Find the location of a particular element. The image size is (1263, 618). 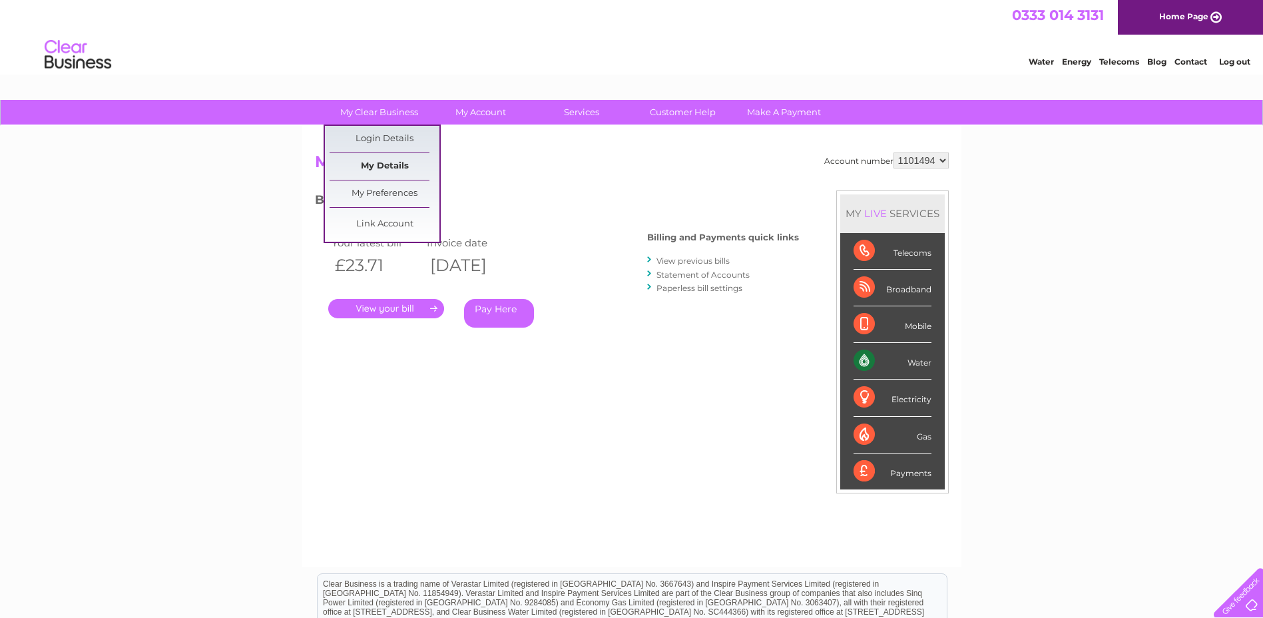

h4: Billing and Payments quick links is located at coordinates (723, 237).